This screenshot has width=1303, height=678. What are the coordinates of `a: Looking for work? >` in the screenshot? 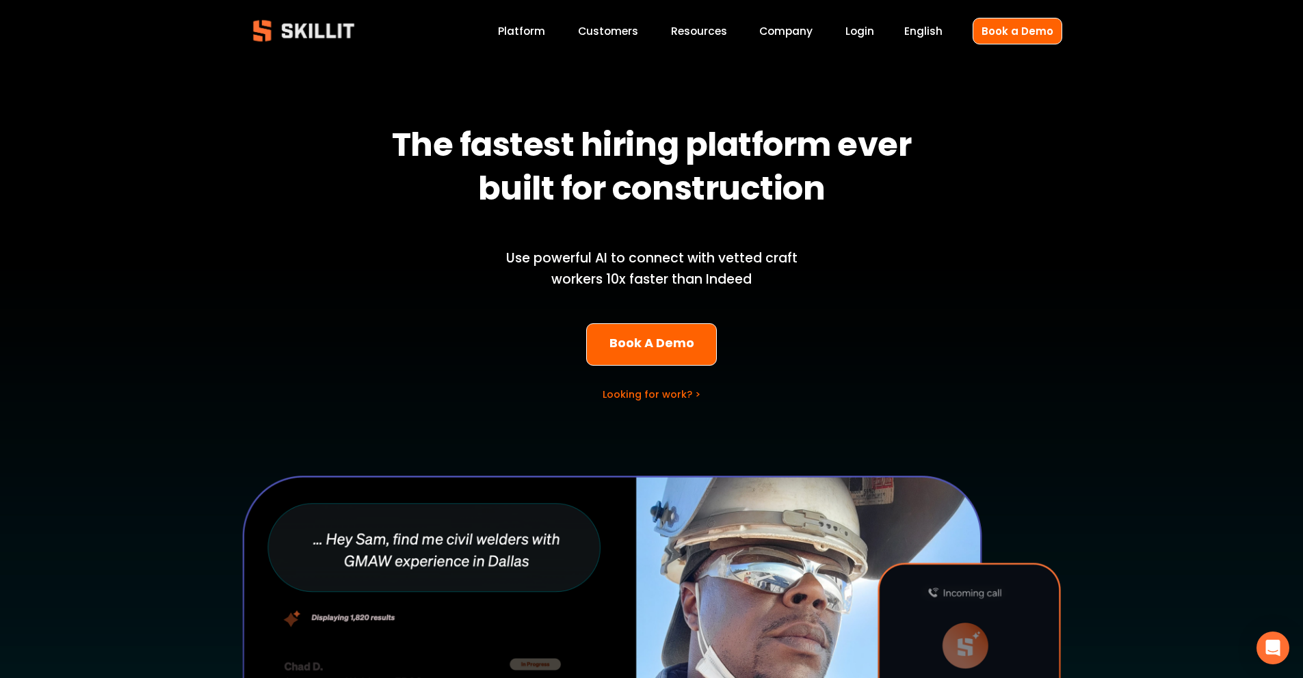 It's located at (651, 395).